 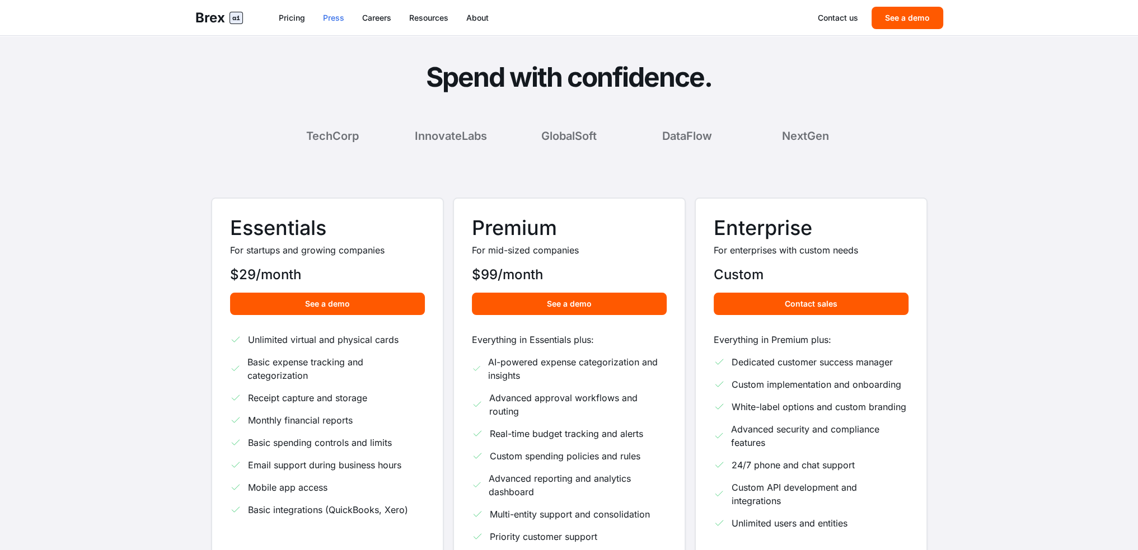 I want to click on a: Contact us, so click(x=838, y=18).